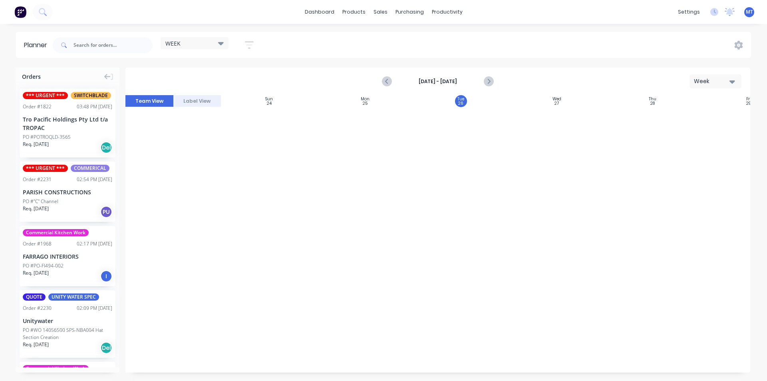 Image resolution: width=767 pixels, height=381 pixels. Describe the element at coordinates (90, 168) in the screenshot. I see `span: COMMERICAL` at that location.